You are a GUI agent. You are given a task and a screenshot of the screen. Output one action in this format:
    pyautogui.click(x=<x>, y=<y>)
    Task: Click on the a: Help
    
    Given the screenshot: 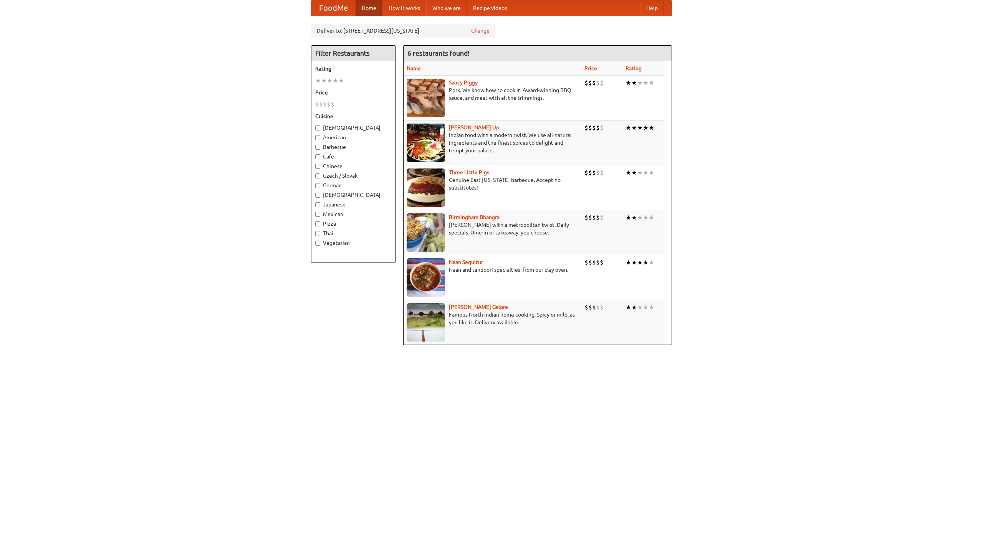 What is the action you would take?
    pyautogui.click(x=652, y=8)
    